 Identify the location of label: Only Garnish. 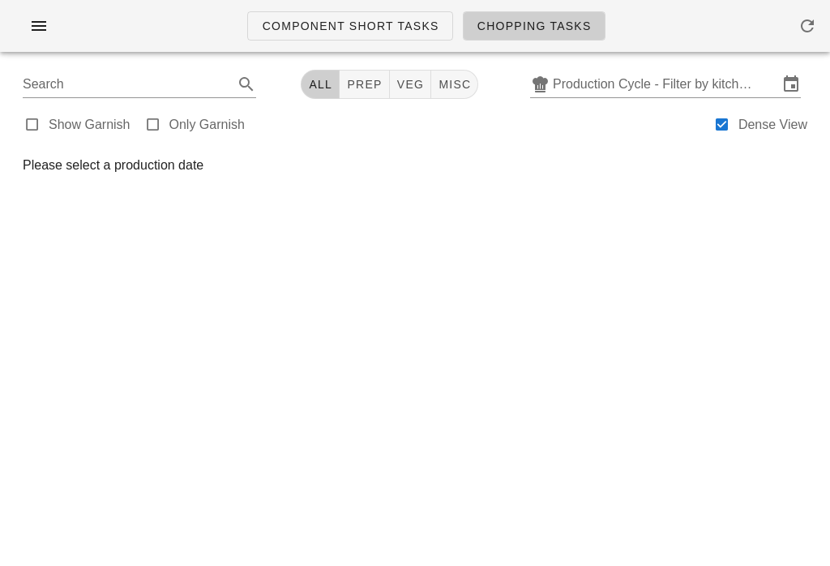
(207, 125).